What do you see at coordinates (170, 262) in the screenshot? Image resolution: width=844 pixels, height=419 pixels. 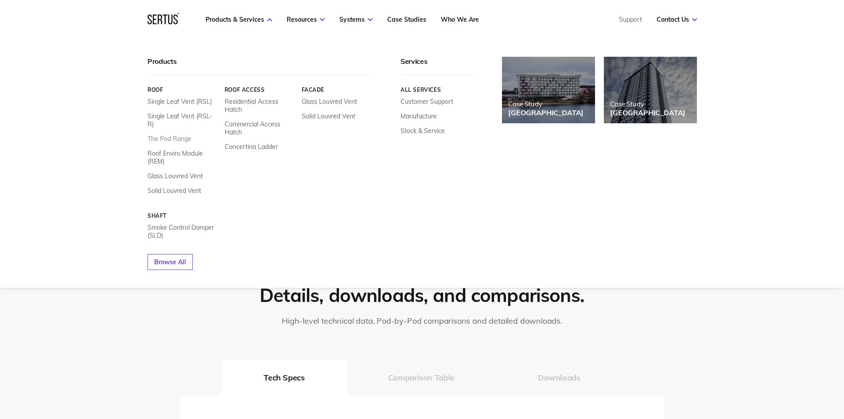 I see `a: Browse All` at bounding box center [170, 262].